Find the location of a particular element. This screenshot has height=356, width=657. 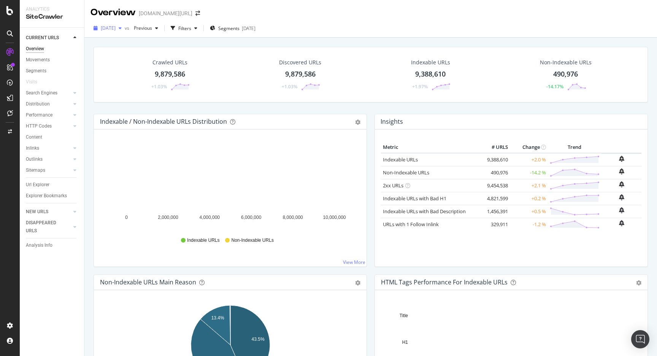

a: 2xx URLs is located at coordinates (393, 185).